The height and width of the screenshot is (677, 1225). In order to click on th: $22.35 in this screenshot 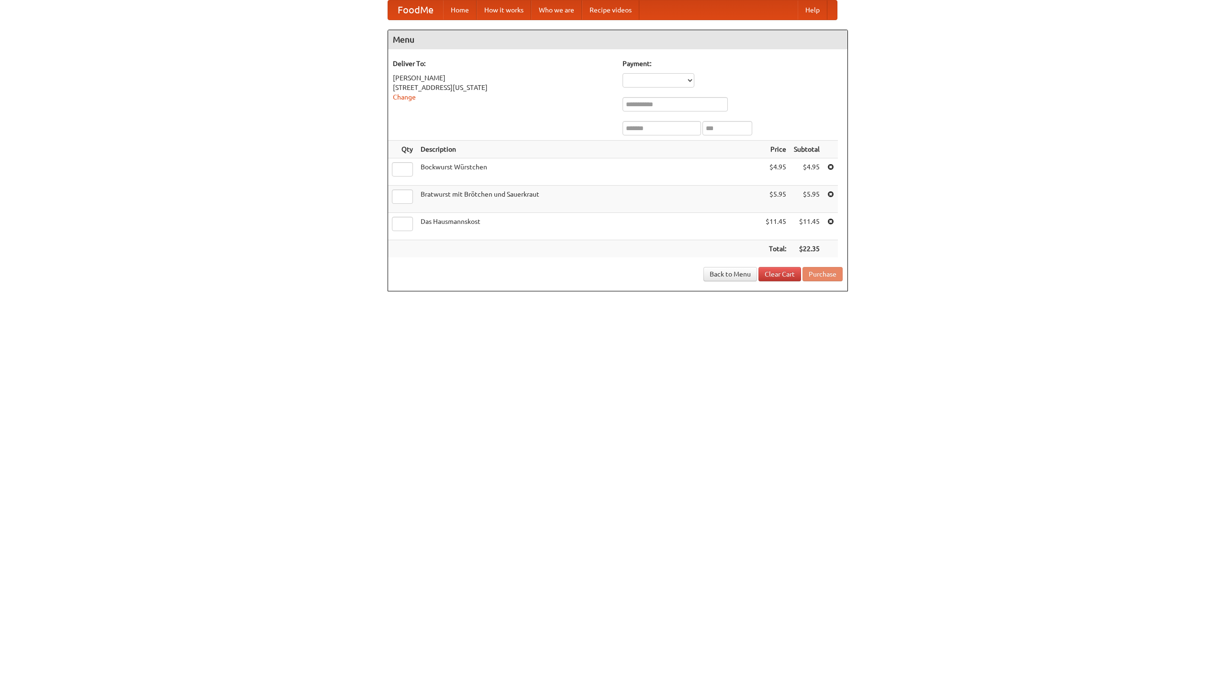, I will do `click(806, 249)`.